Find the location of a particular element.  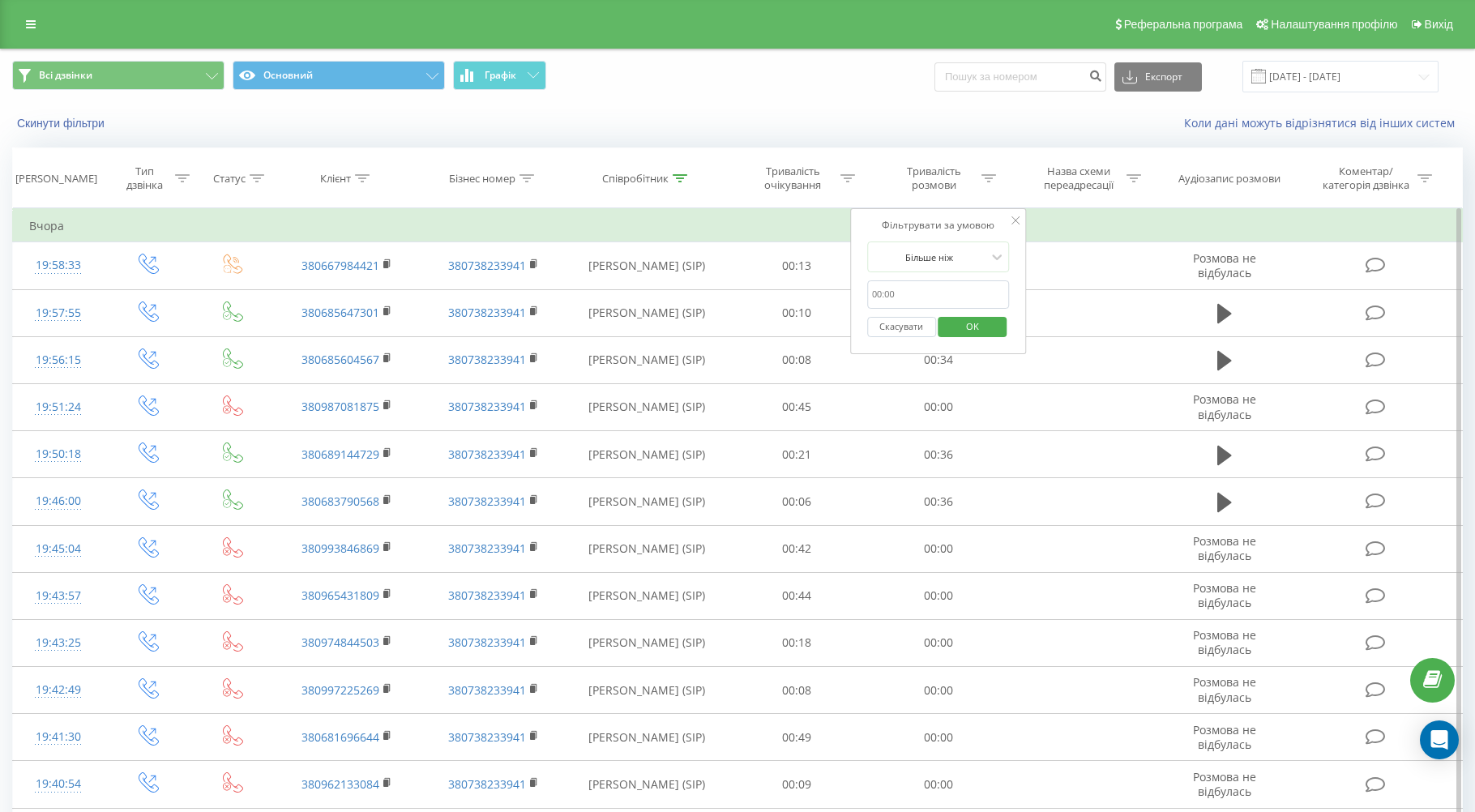

button: Експорт is located at coordinates (1159, 77).